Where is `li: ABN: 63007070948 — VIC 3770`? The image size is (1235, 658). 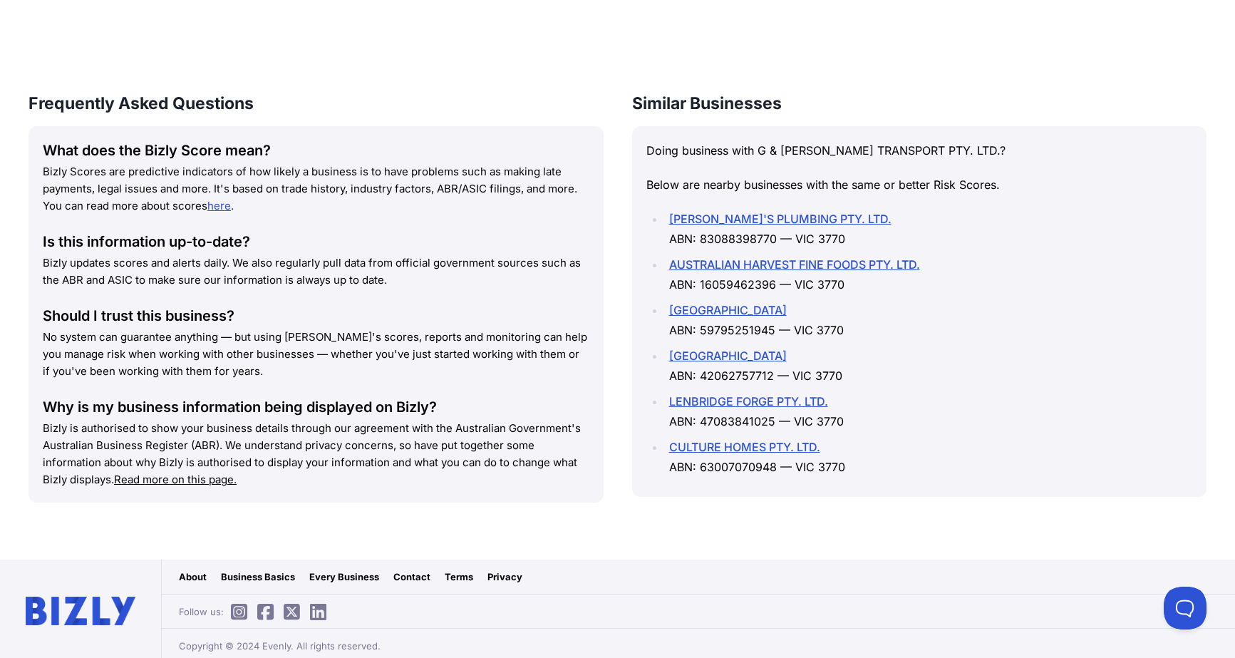 li: ABN: 63007070948 — VIC 3770 is located at coordinates (928, 457).